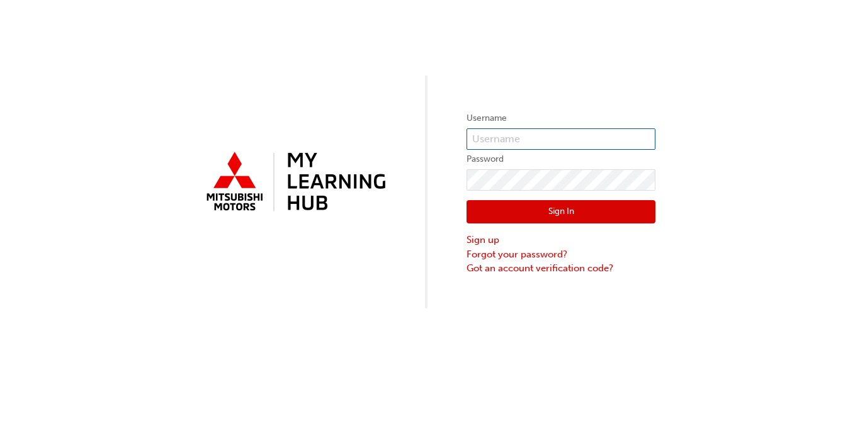 The width and height of the screenshot is (855, 433). I want to click on label: Password, so click(561, 159).